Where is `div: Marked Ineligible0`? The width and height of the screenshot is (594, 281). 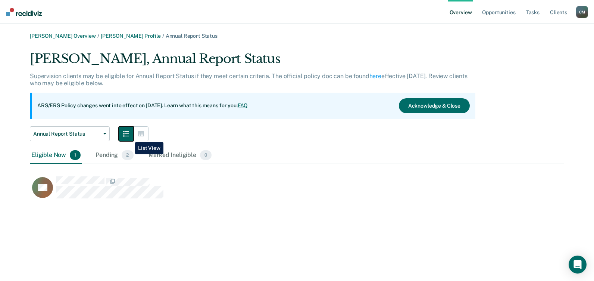 div: Marked Ineligible0 is located at coordinates (180, 155).